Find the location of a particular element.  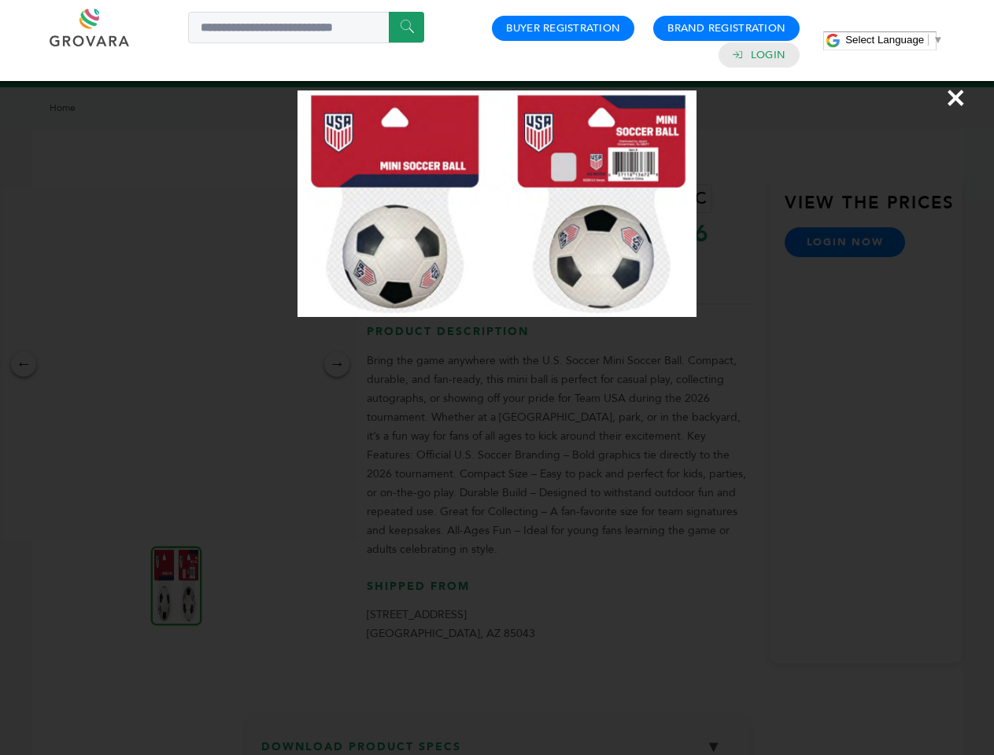

input: Search a product or brand... is located at coordinates (306, 28).